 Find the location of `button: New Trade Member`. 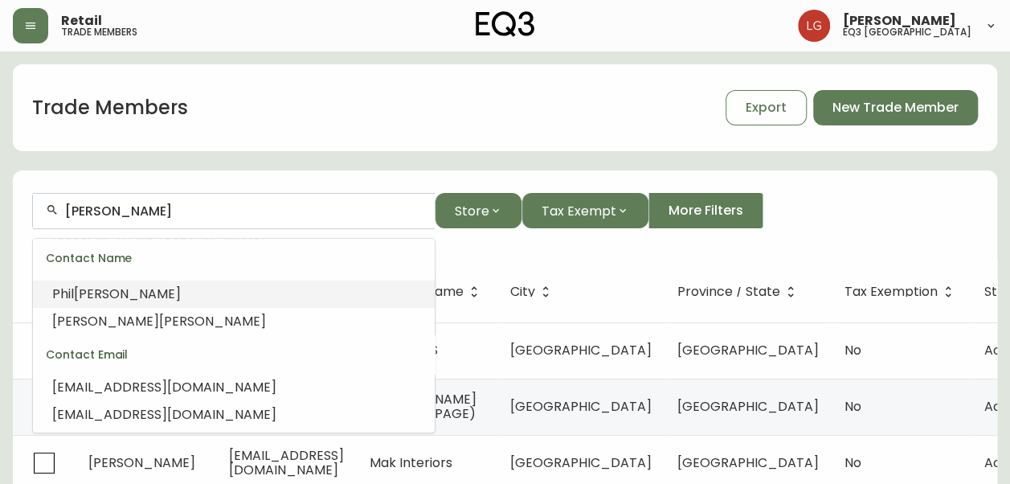

button: New Trade Member is located at coordinates (895, 108).